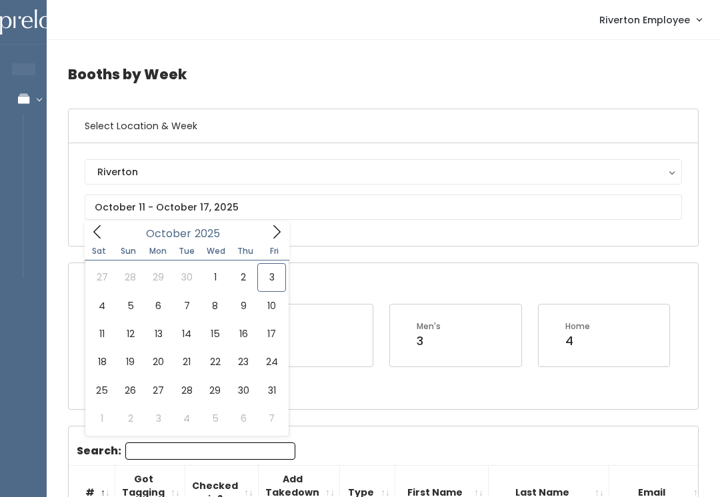 The image size is (720, 497). What do you see at coordinates (102, 362) in the screenshot?
I see `span: October 18, 2025` at bounding box center [102, 362].